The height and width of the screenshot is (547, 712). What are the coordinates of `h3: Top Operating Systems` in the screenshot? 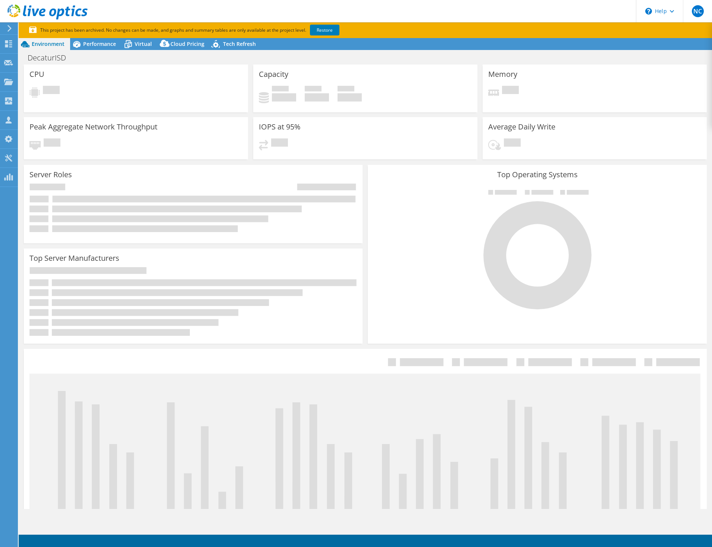 It's located at (537, 175).